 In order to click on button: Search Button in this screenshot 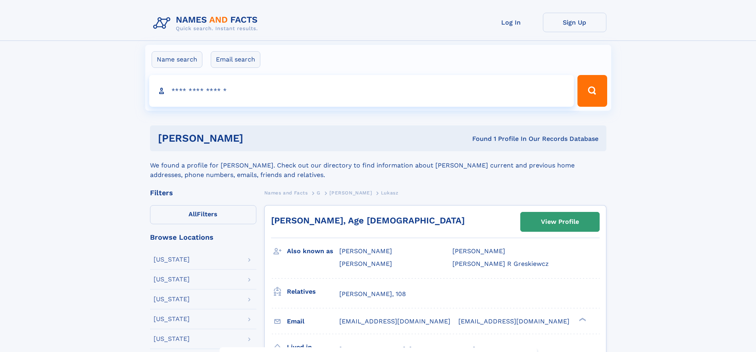, I will do `click(592, 91)`.